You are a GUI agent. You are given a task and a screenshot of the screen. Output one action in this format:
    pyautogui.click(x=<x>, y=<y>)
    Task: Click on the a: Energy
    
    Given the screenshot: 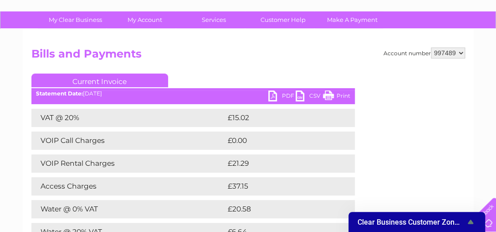 What is the action you would take?
    pyautogui.click(x=369, y=42)
    